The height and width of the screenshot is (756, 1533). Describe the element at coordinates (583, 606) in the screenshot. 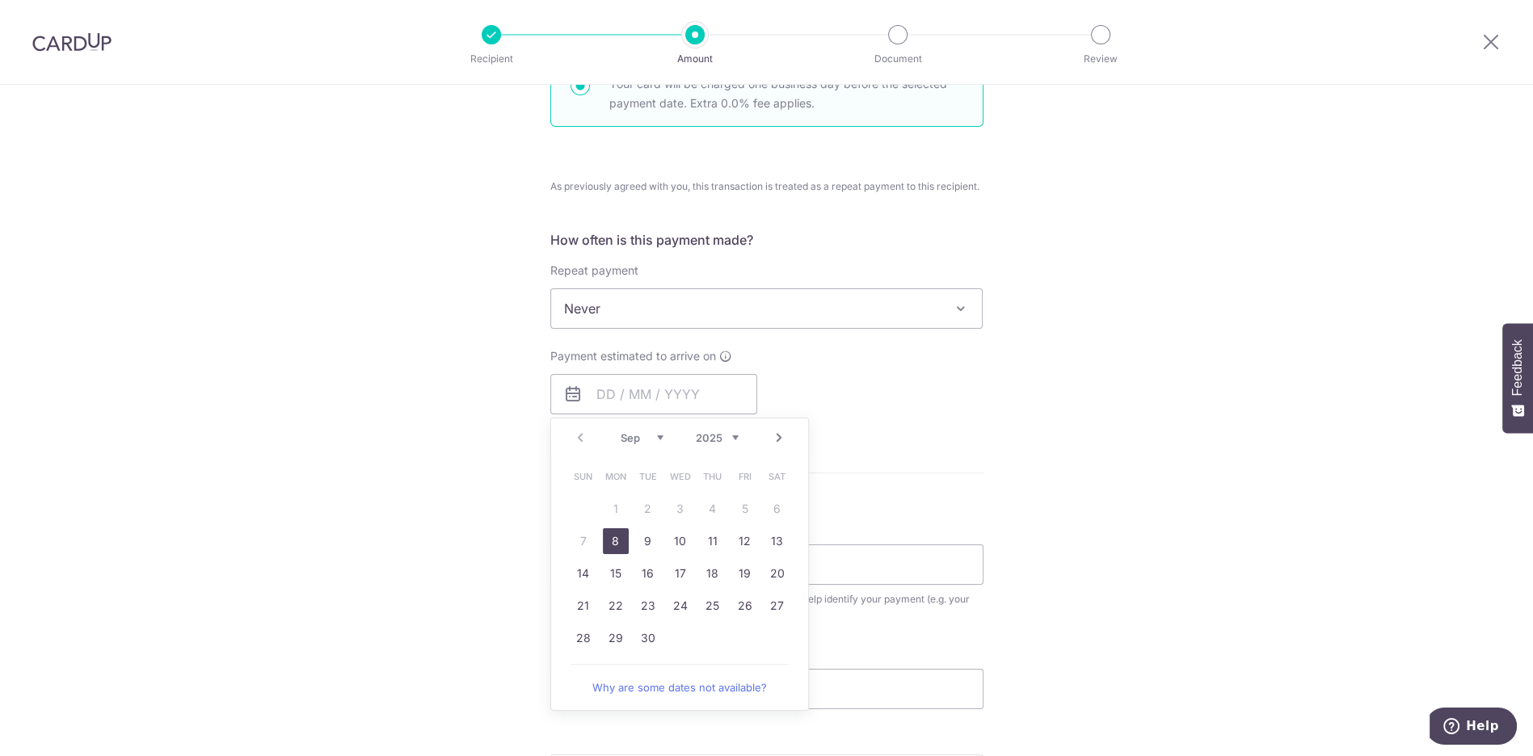

I see `a: 21` at that location.